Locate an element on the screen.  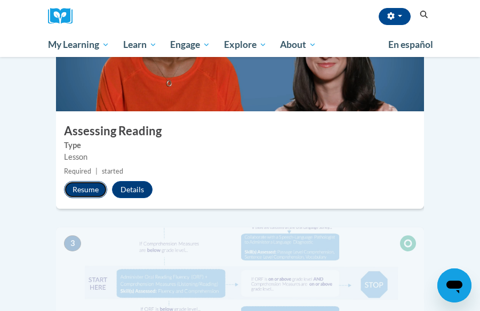
span: Learn is located at coordinates (140, 45).